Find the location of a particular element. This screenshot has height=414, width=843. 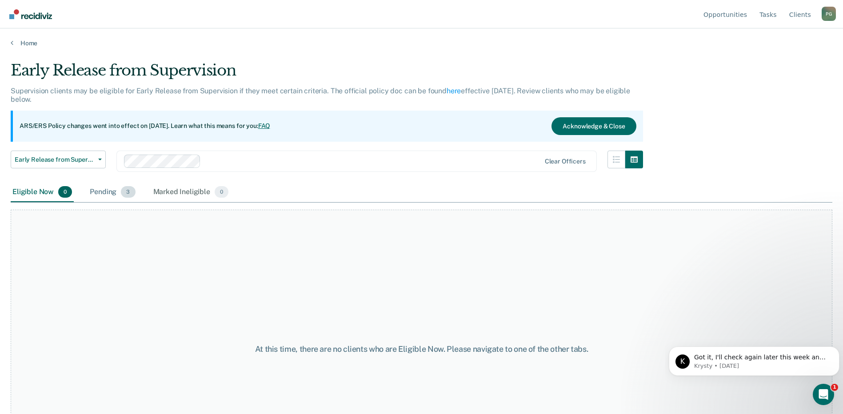

a: FAQ is located at coordinates (265, 126).